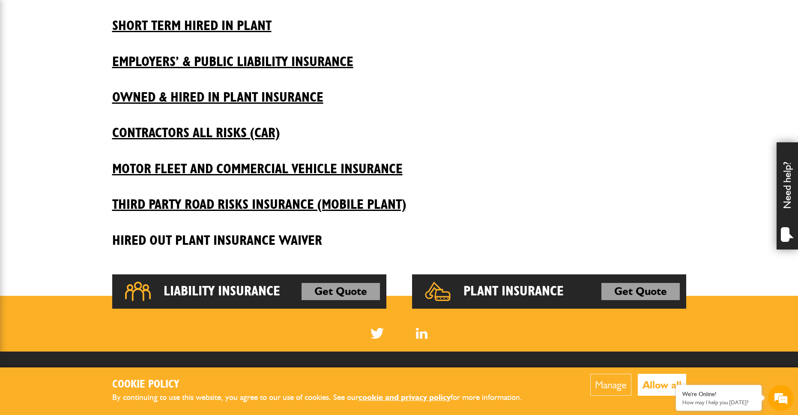  I want to click on a: 0800 141 2877, so click(649, 373).